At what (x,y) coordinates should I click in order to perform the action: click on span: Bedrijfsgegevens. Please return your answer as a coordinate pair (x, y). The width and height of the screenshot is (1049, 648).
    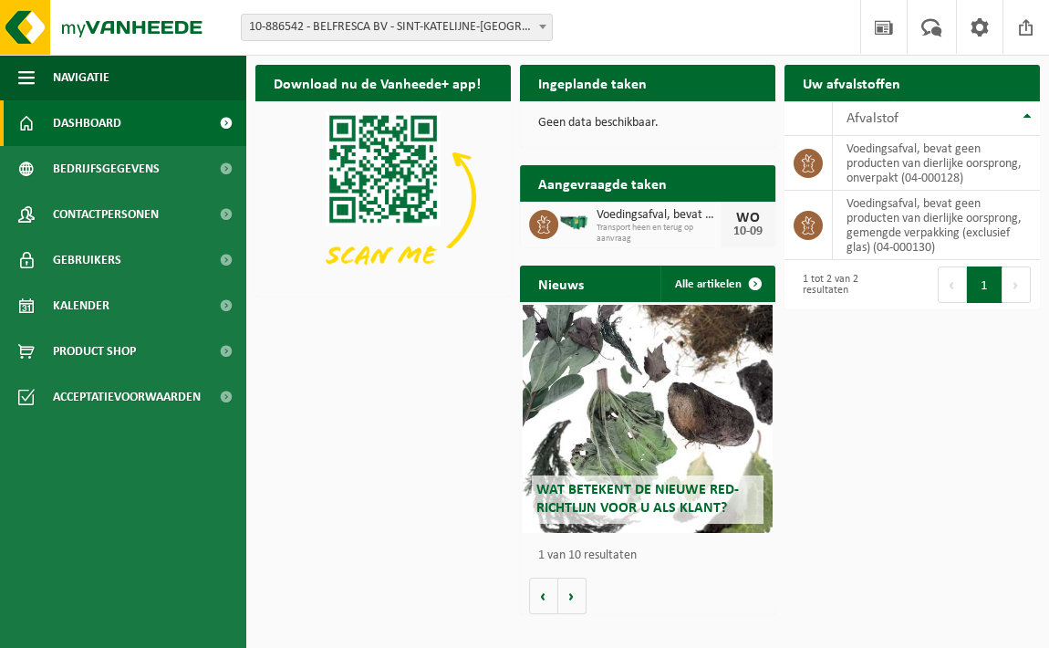
    Looking at the image, I should click on (106, 169).